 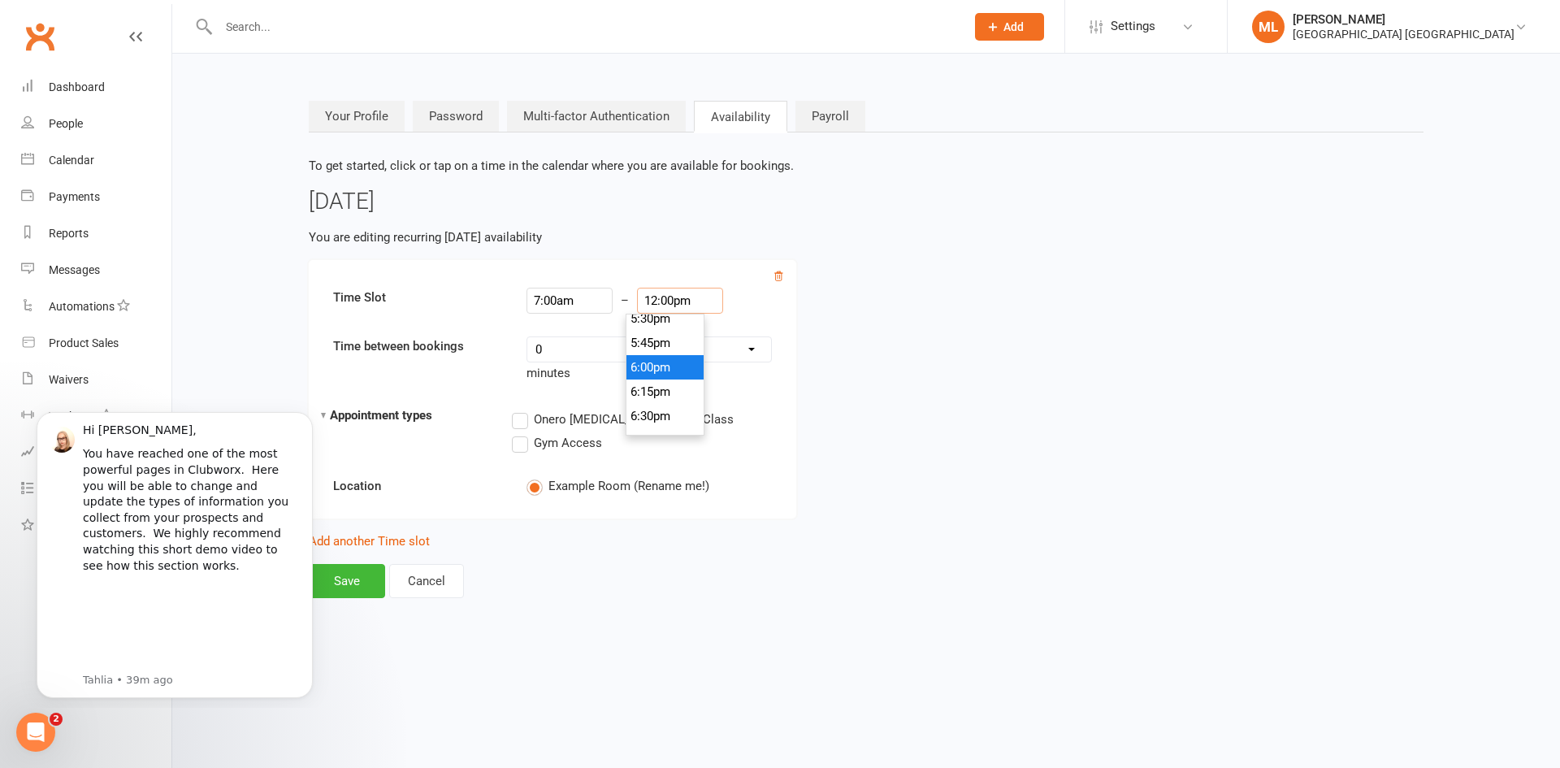 I want to click on a: Payroll, so click(x=830, y=116).